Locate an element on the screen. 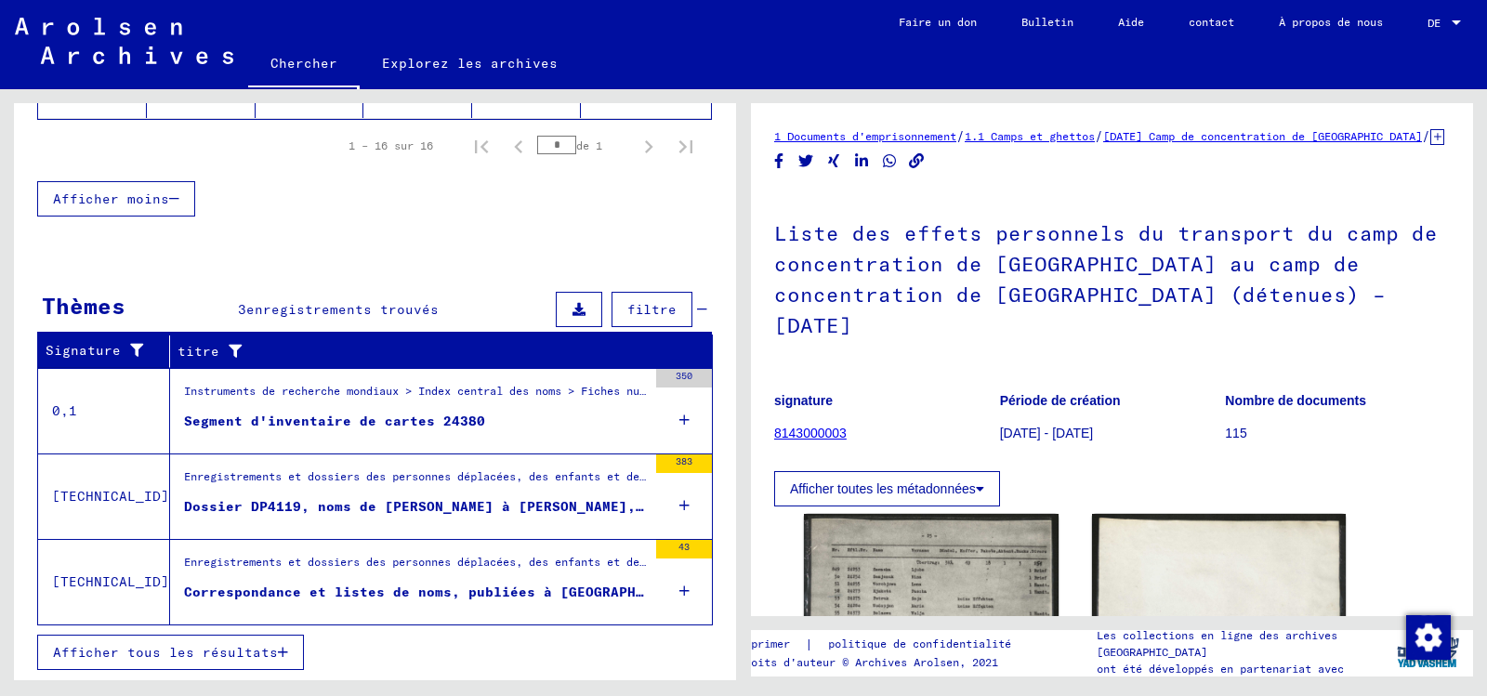 Image resolution: width=1487 pixels, height=696 pixels. a: Explorez les archives is located at coordinates (469, 63).